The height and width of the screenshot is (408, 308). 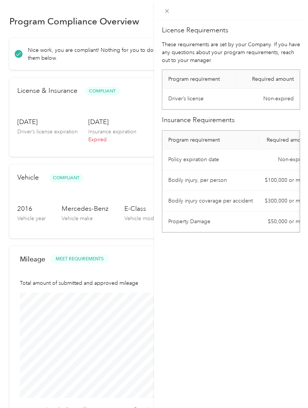 I want to click on td: Bodily injury coverage per accident, so click(x=210, y=201).